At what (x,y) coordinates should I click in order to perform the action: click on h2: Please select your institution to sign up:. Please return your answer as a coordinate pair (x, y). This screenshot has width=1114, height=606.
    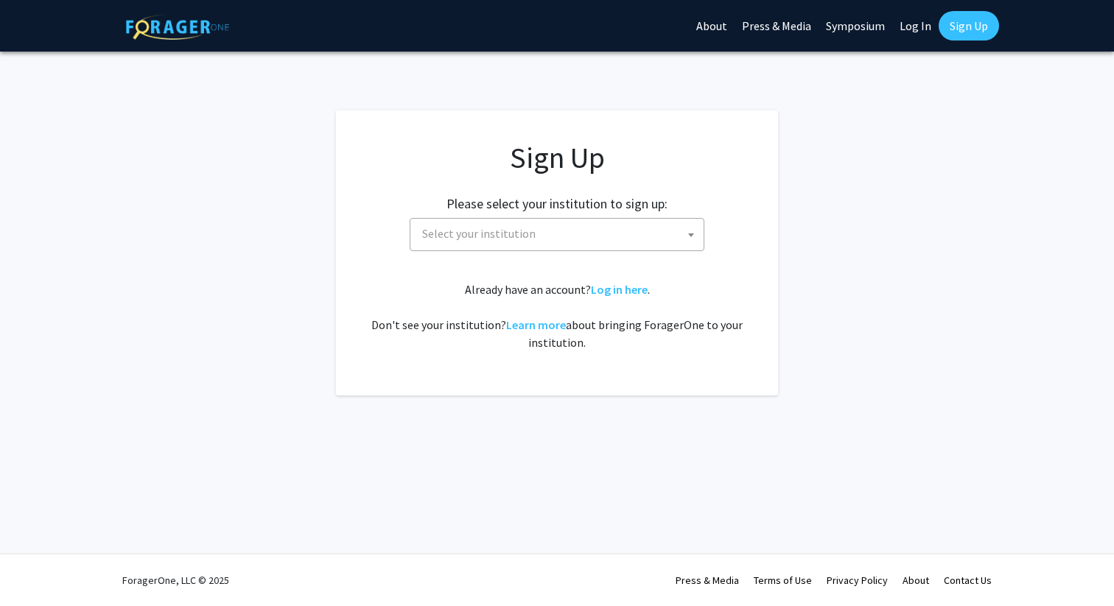
    Looking at the image, I should click on (557, 204).